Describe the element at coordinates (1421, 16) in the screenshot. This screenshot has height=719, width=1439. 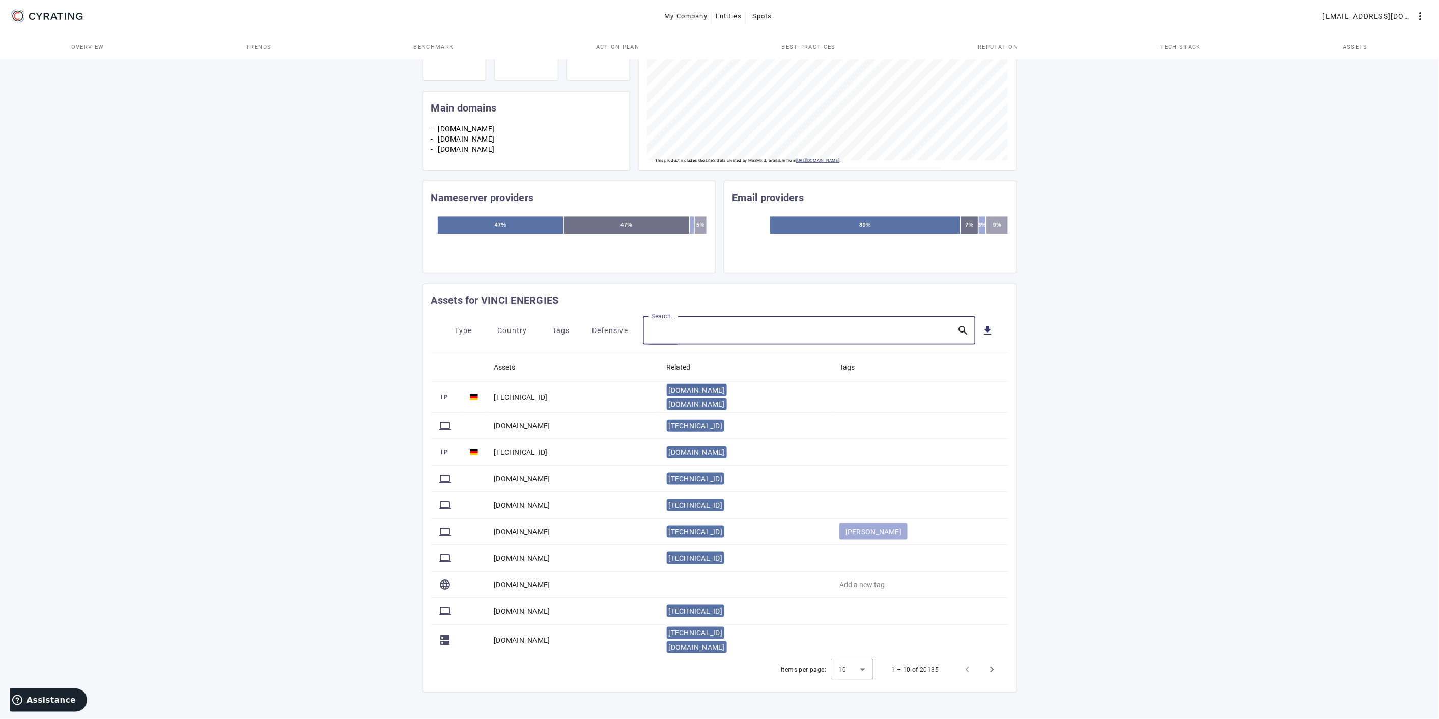
I see `mat-icon: more_vert` at that location.